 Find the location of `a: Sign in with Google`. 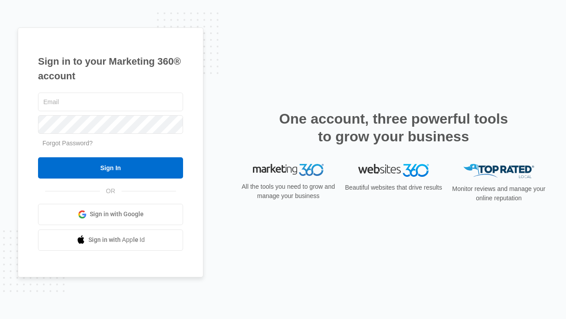

a: Sign in with Google is located at coordinates (111, 214).